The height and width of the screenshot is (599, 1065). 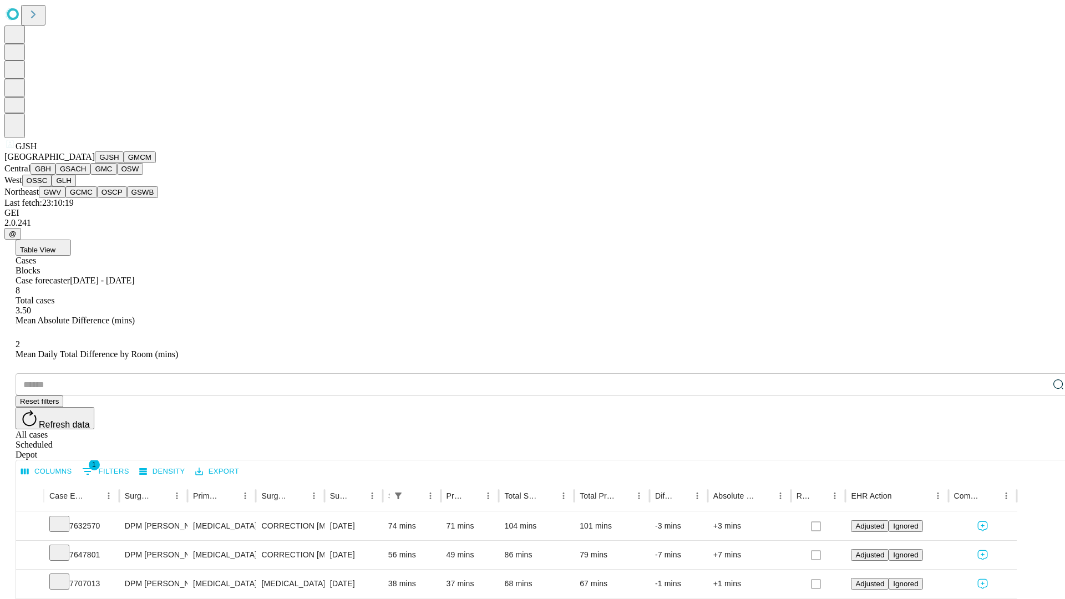 What do you see at coordinates (13, 180) in the screenshot?
I see `span: West` at bounding box center [13, 180].